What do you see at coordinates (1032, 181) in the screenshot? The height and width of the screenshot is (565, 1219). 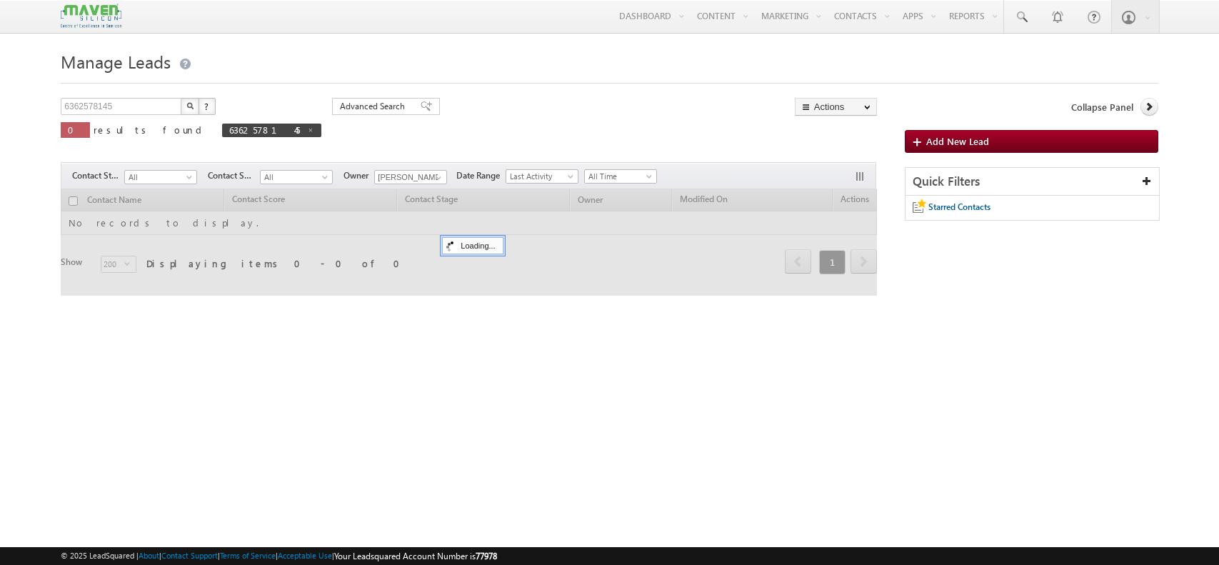 I see `div: Quick Filters` at bounding box center [1032, 181].